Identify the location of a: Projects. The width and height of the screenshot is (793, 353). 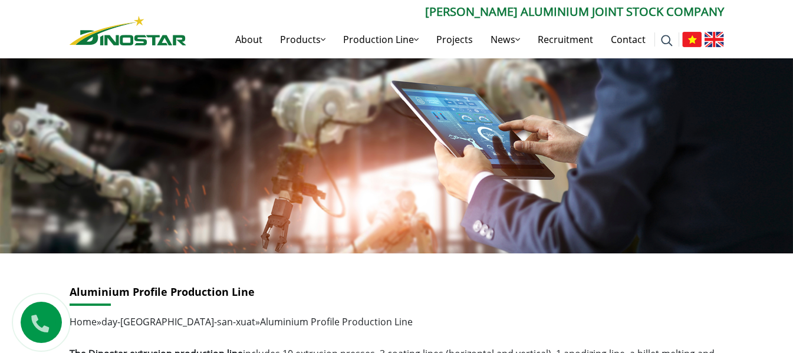
(454, 39).